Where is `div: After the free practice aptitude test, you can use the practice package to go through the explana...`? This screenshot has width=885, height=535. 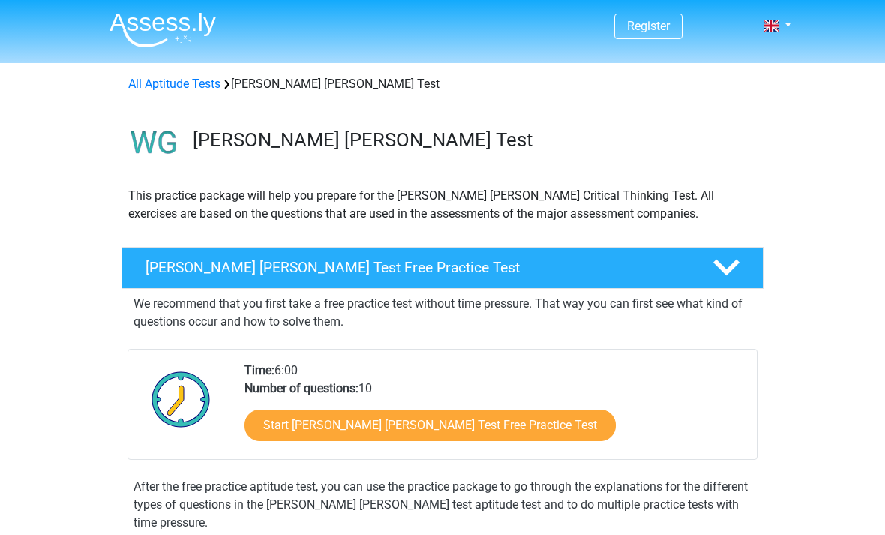
div: After the free practice aptitude test, you can use the practice package to go through the explana... is located at coordinates (442, 505).